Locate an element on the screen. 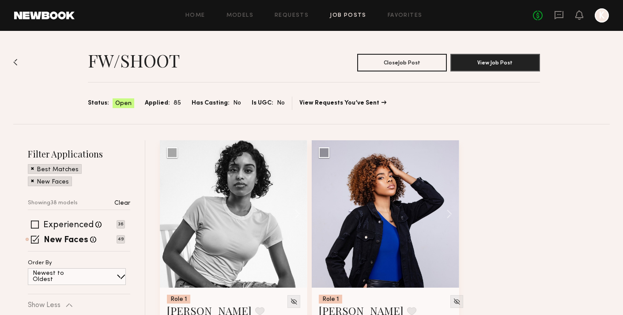 The width and height of the screenshot is (623, 315). a: K is located at coordinates (602, 15).